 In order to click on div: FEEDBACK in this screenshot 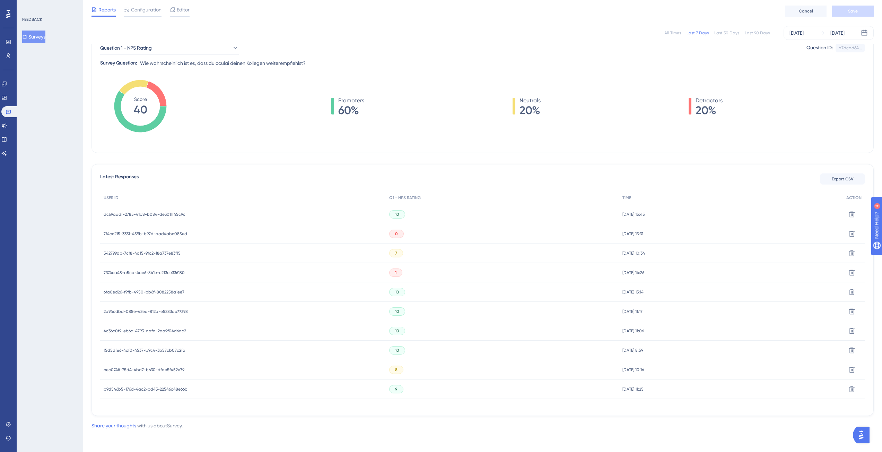, I will do `click(32, 19)`.